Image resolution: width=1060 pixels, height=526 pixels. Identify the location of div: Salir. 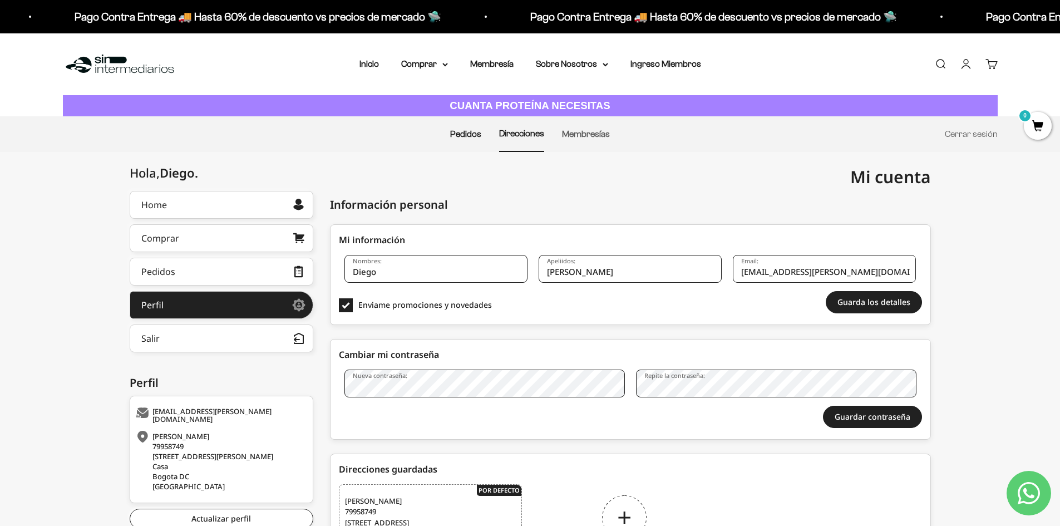
(150, 338).